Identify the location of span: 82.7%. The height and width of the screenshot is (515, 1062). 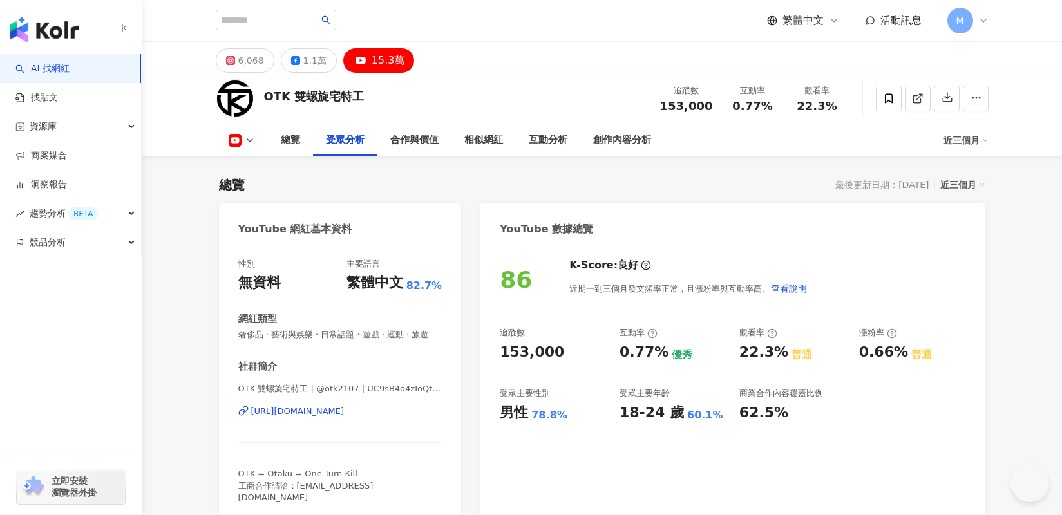
(424, 286).